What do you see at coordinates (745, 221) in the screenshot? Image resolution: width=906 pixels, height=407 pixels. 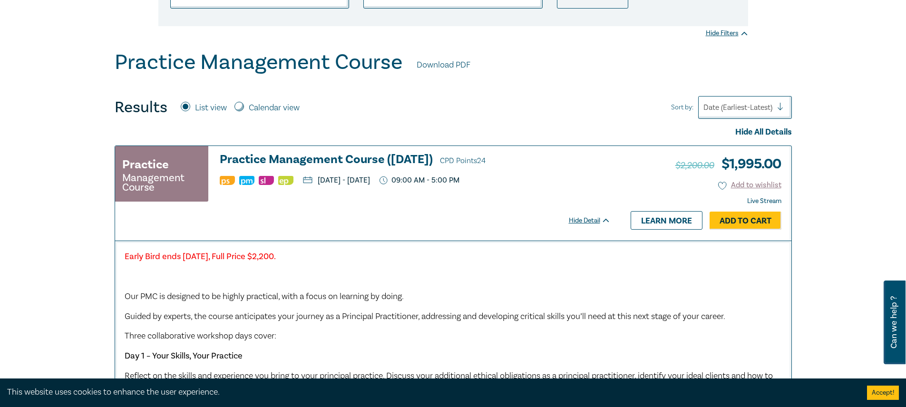 I see `a: Add to Cart` at bounding box center [745, 221].